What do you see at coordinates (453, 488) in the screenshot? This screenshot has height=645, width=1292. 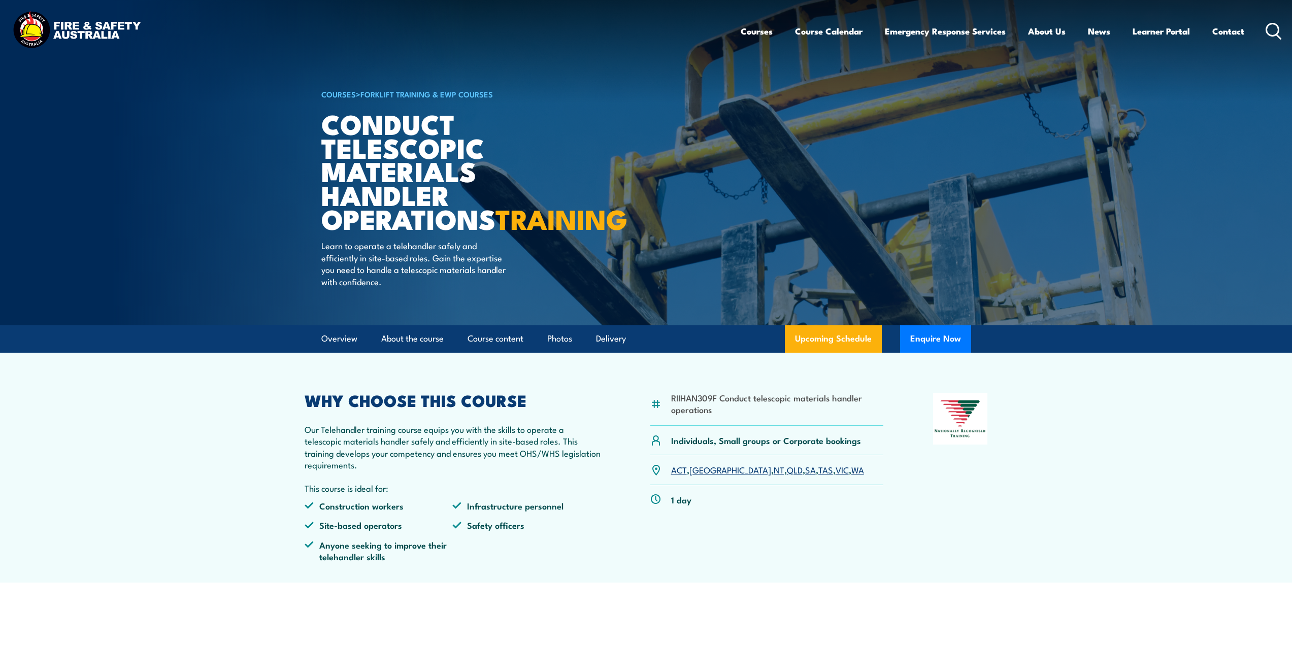 I see `p: This course is ideal for:` at bounding box center [453, 488].